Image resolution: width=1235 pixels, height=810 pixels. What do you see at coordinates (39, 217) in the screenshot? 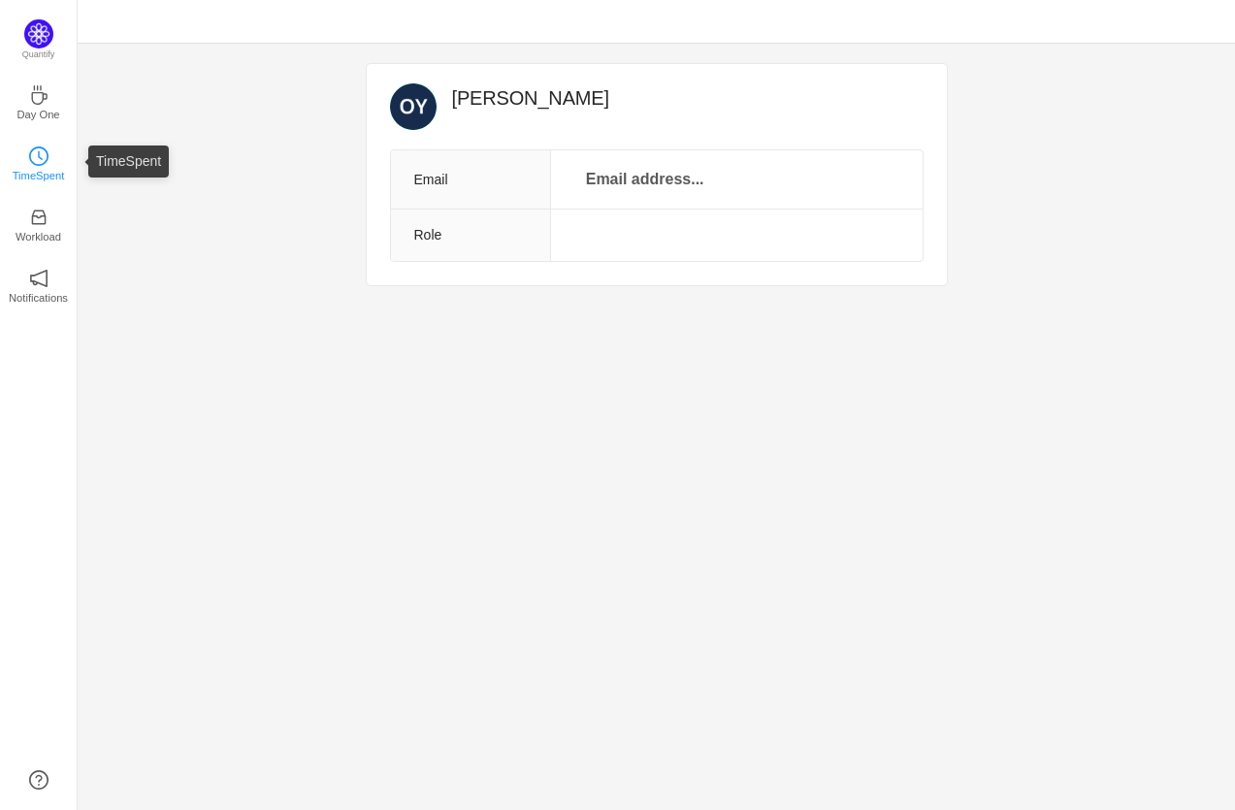
I see `i: icon: inbox` at bounding box center [39, 217].